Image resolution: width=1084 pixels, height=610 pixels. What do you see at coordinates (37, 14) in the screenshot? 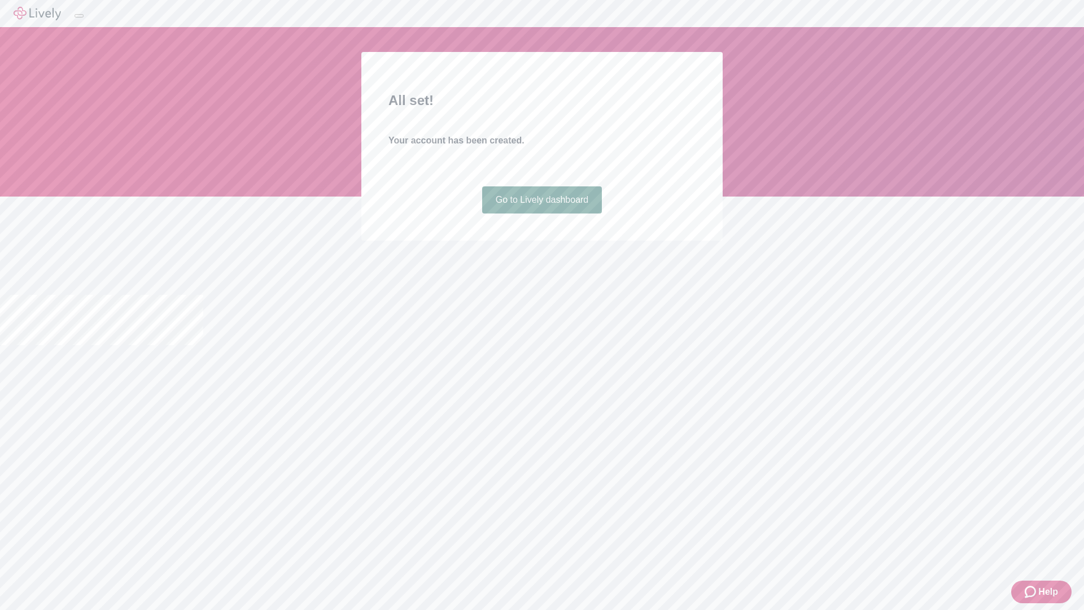
I see `img: Lively` at bounding box center [37, 14].